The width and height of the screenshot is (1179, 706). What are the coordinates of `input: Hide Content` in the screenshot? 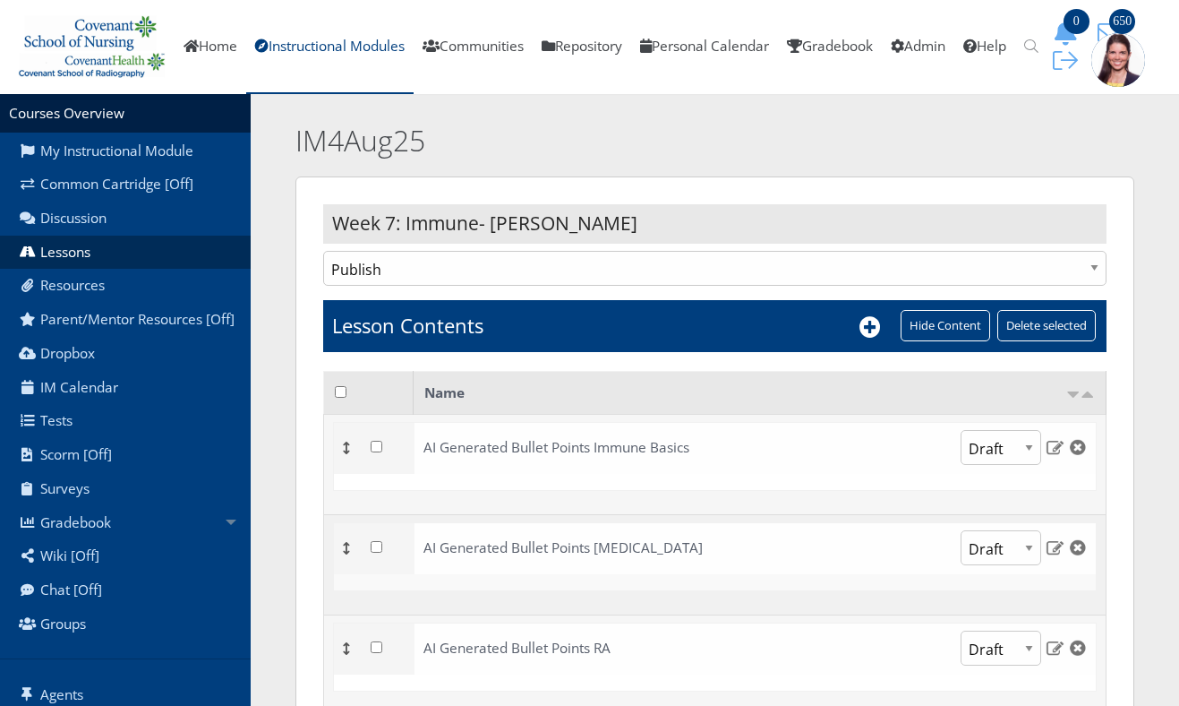 It's located at (946, 325).